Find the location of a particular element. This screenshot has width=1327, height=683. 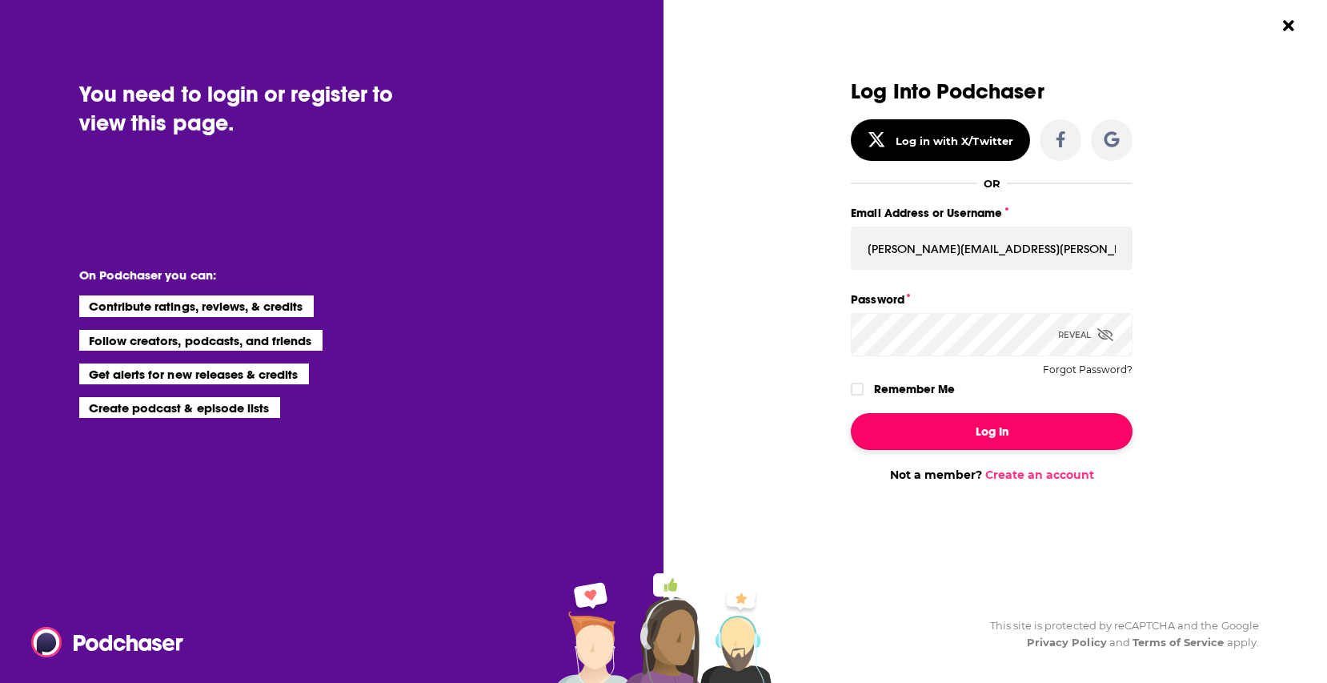

li: Follow creators, podcasts, and friends is located at coordinates (201, 340).